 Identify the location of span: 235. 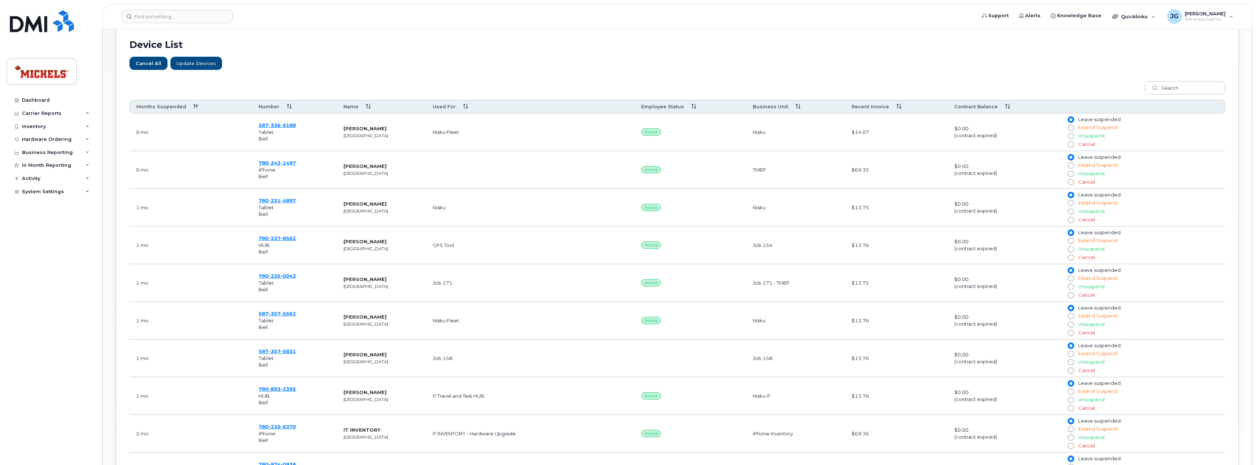
(274, 276).